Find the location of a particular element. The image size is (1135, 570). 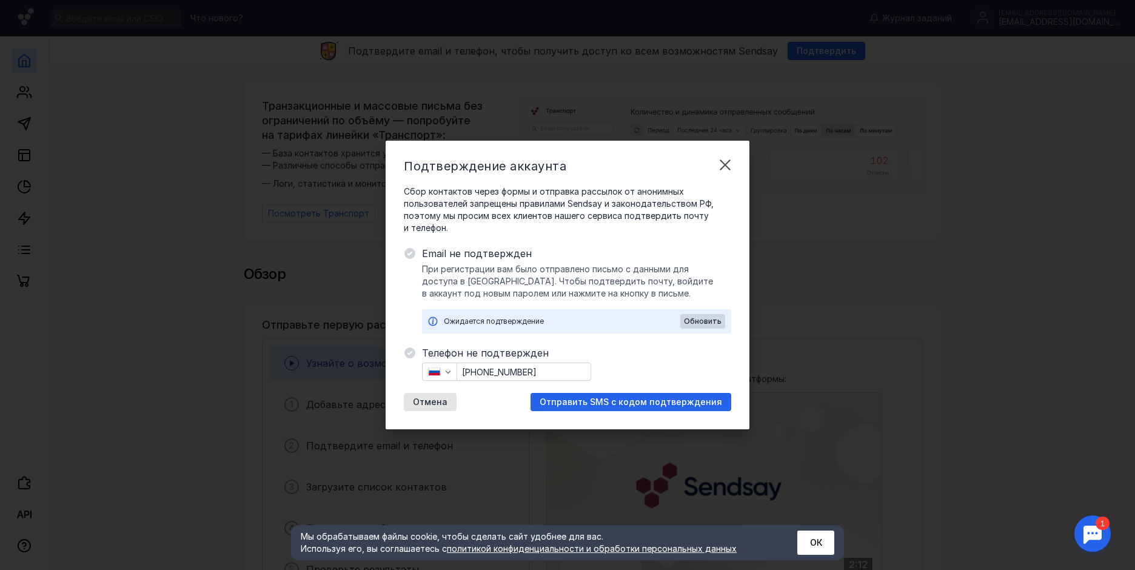

div: Ожидается подтверждение is located at coordinates (562, 321).